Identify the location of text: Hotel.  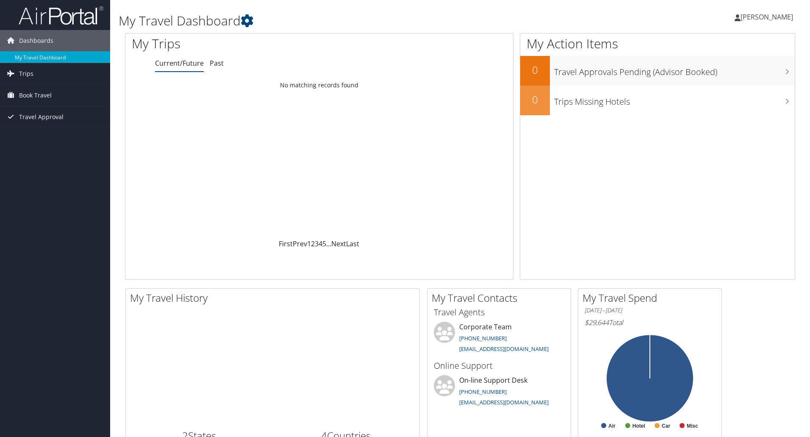
(639, 426).